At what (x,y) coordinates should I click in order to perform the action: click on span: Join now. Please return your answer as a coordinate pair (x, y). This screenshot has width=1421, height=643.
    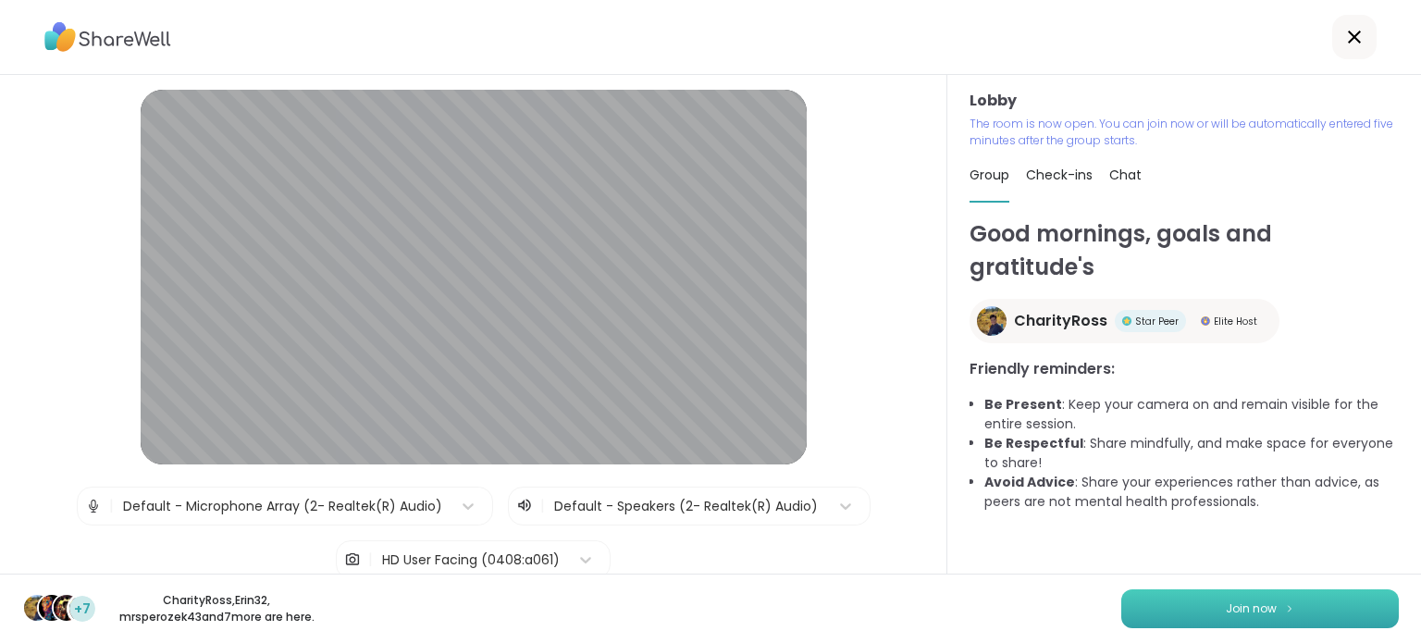
    Looking at the image, I should click on (1251, 609).